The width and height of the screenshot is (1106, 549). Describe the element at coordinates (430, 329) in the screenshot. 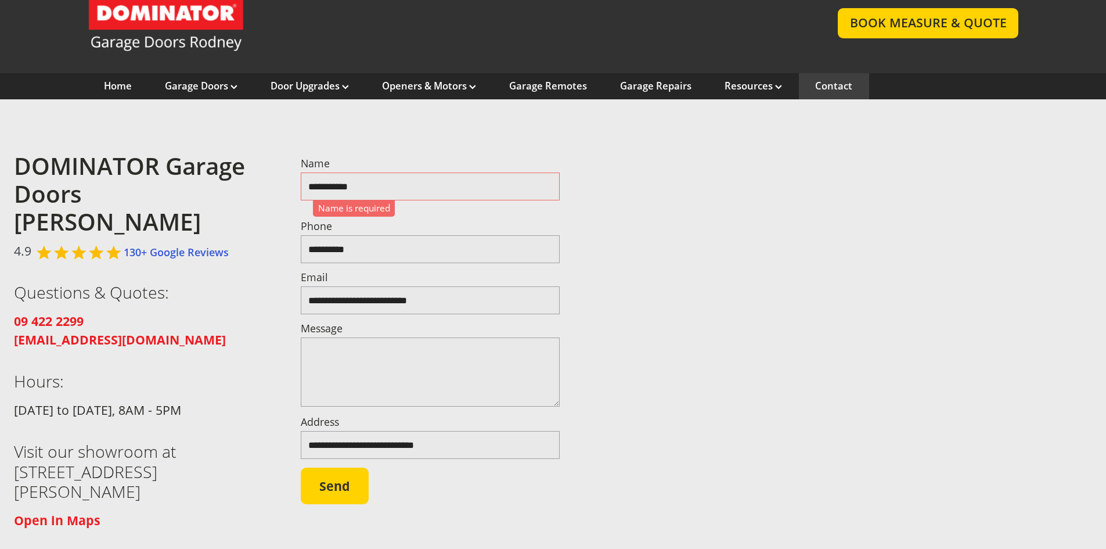

I see `label: Message` at that location.